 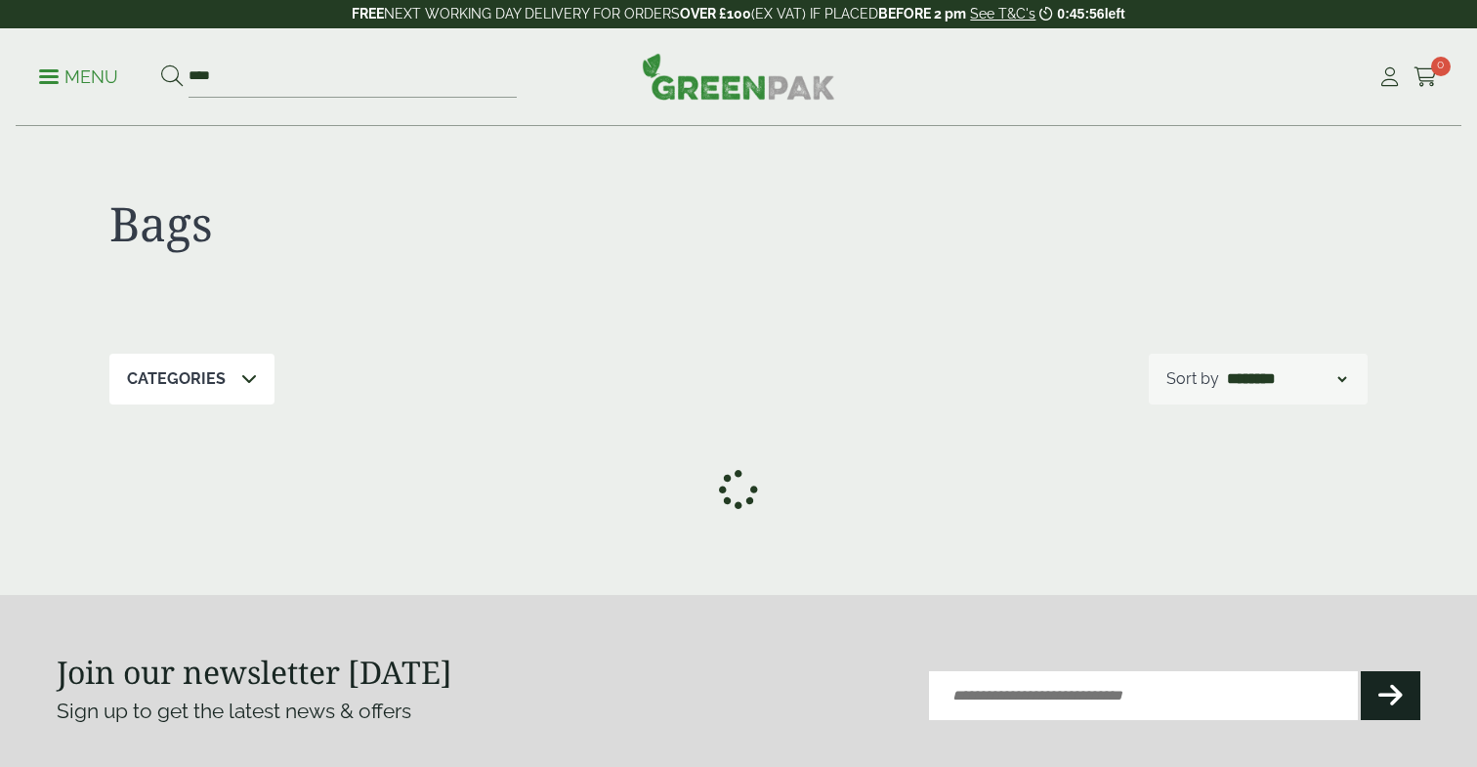 What do you see at coordinates (1081, 14) in the screenshot?
I see `span: 0:45:56` at bounding box center [1081, 14].